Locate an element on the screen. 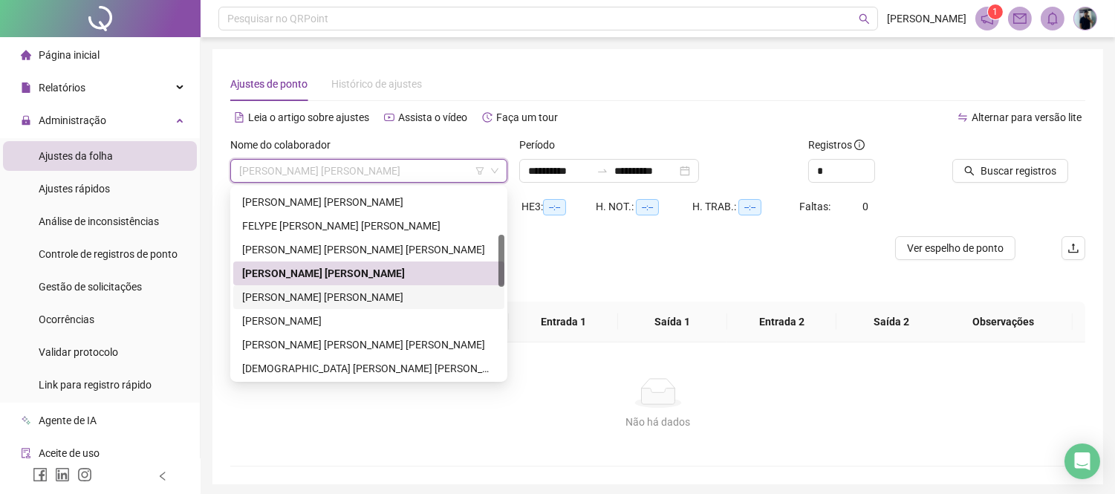 The height and width of the screenshot is (494, 1115). span: upload is located at coordinates (1074, 248).